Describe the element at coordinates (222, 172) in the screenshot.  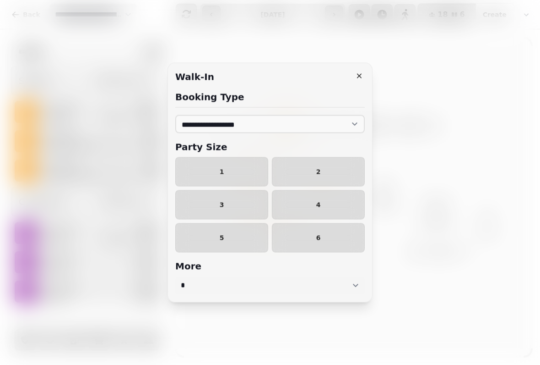
I see `span: 1` at that location.